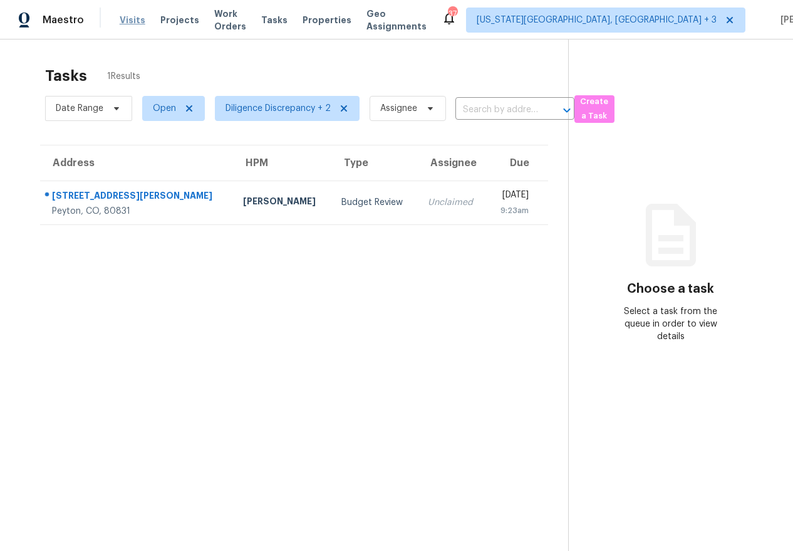 This screenshot has height=551, width=793. What do you see at coordinates (282, 163) in the screenshot?
I see `th: HPM` at bounding box center [282, 163].